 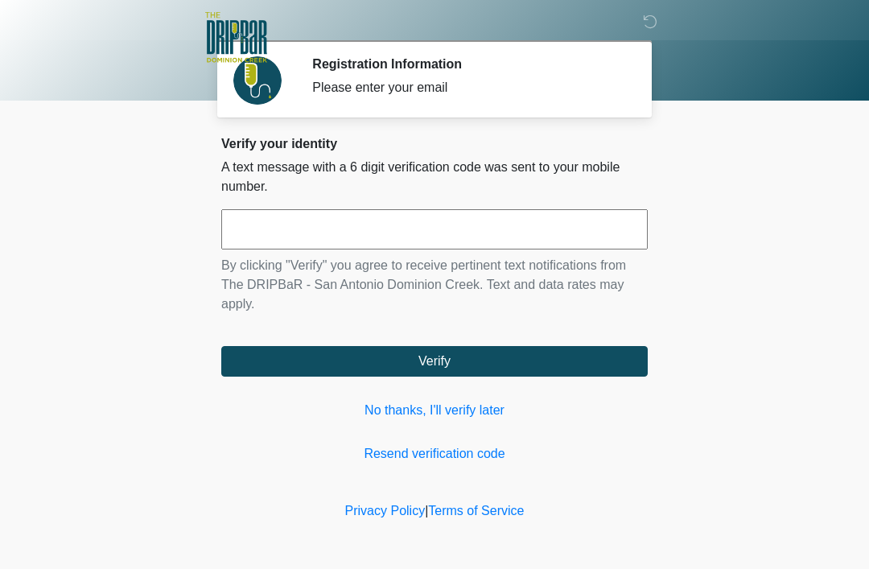 I want to click on img: Agent Avatar, so click(x=257, y=80).